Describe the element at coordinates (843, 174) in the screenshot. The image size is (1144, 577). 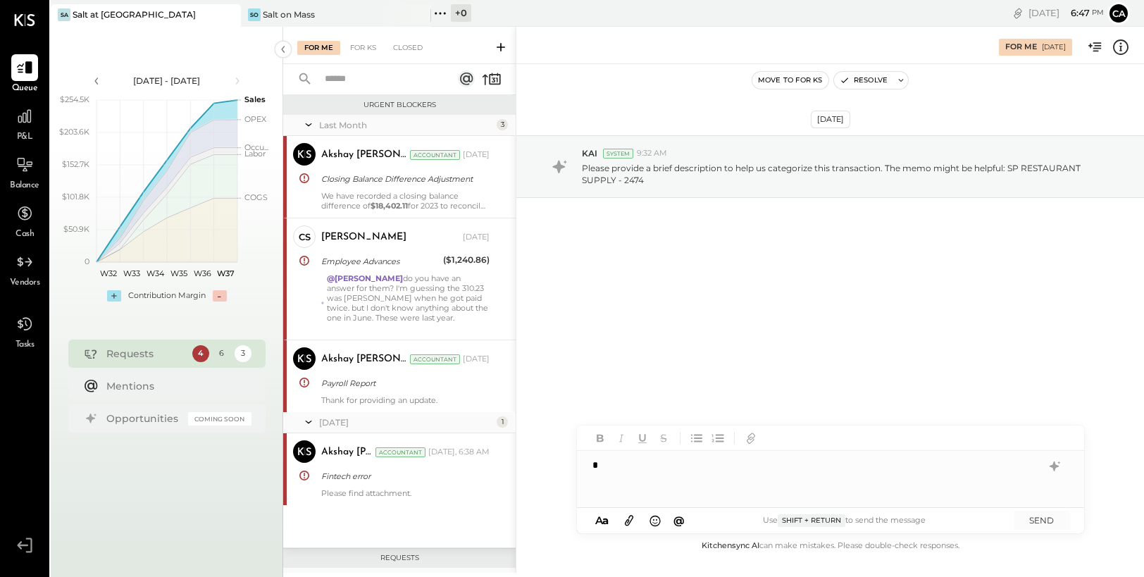
I see `p: Please provide a brief description to help us categorize this transaction. The memo might be help...` at that location.